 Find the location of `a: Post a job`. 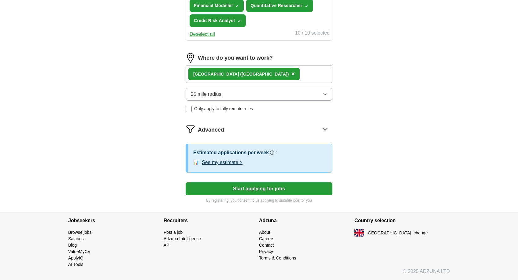

a: Post a job is located at coordinates (173, 232).